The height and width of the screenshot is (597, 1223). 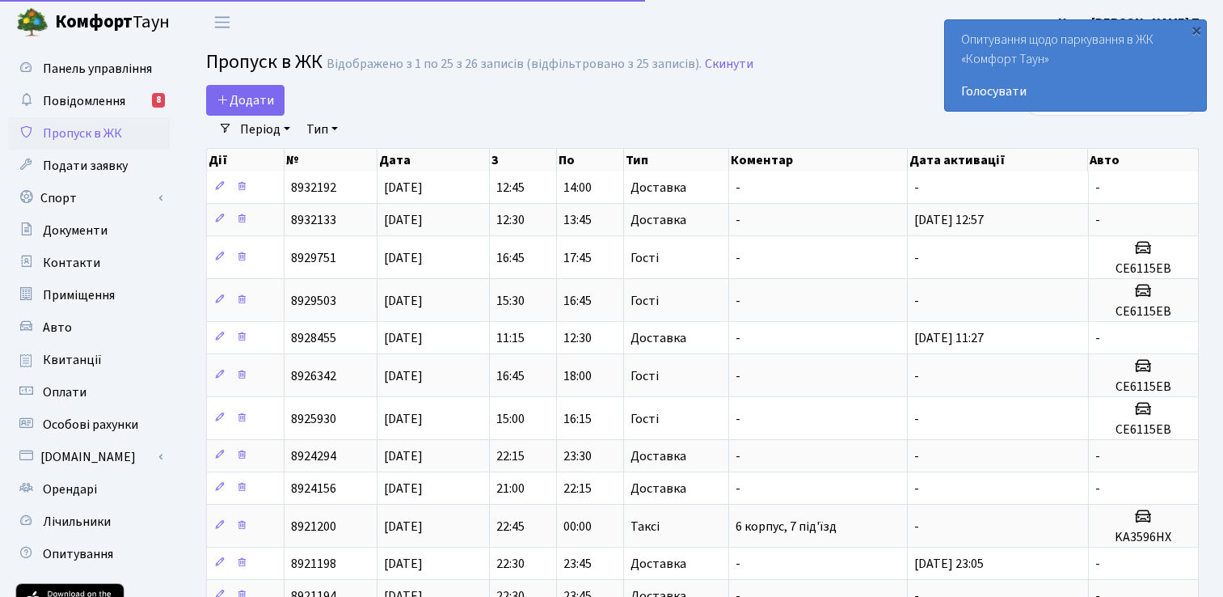 What do you see at coordinates (577, 188) in the screenshot?
I see `span: 14:00` at bounding box center [577, 188].